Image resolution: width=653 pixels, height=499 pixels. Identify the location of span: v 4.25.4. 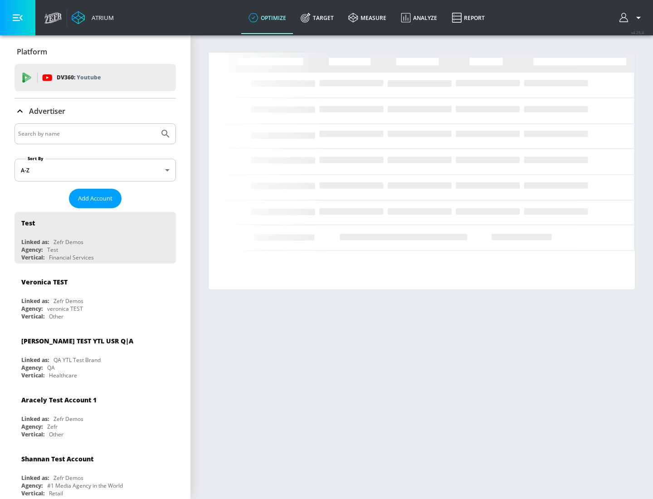
(637, 32).